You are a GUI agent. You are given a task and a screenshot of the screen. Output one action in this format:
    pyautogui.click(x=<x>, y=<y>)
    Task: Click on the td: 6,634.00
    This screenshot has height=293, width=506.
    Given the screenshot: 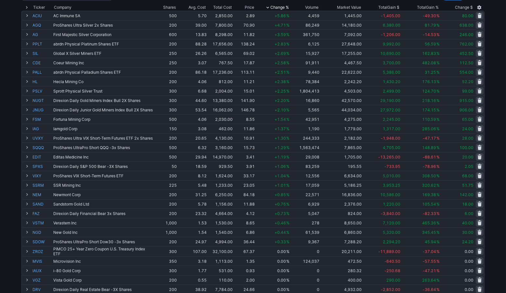 What is the action you would take?
    pyautogui.click(x=341, y=175)
    